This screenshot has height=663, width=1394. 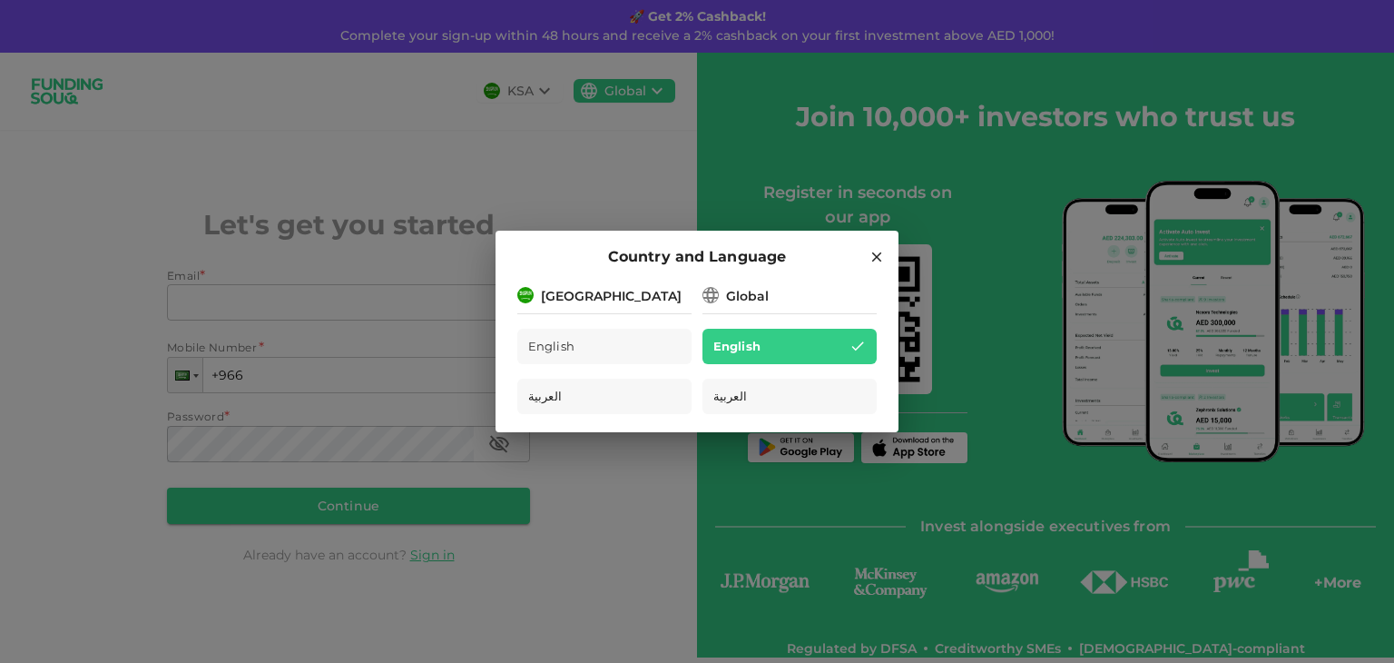 What do you see at coordinates (697, 257) in the screenshot?
I see `span: Country and Language` at bounding box center [697, 257].